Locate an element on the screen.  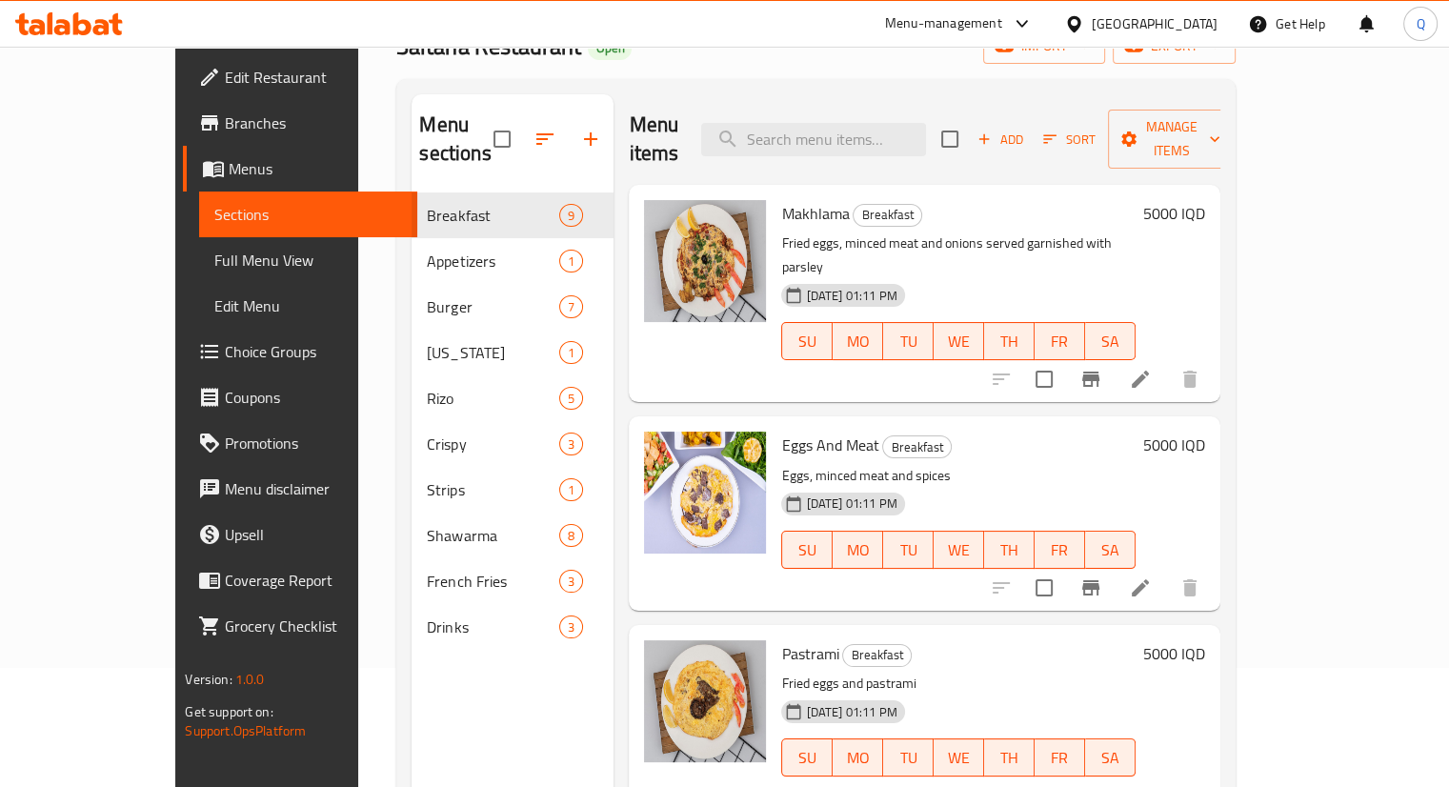
span: Appetizers is located at coordinates (493, 261).